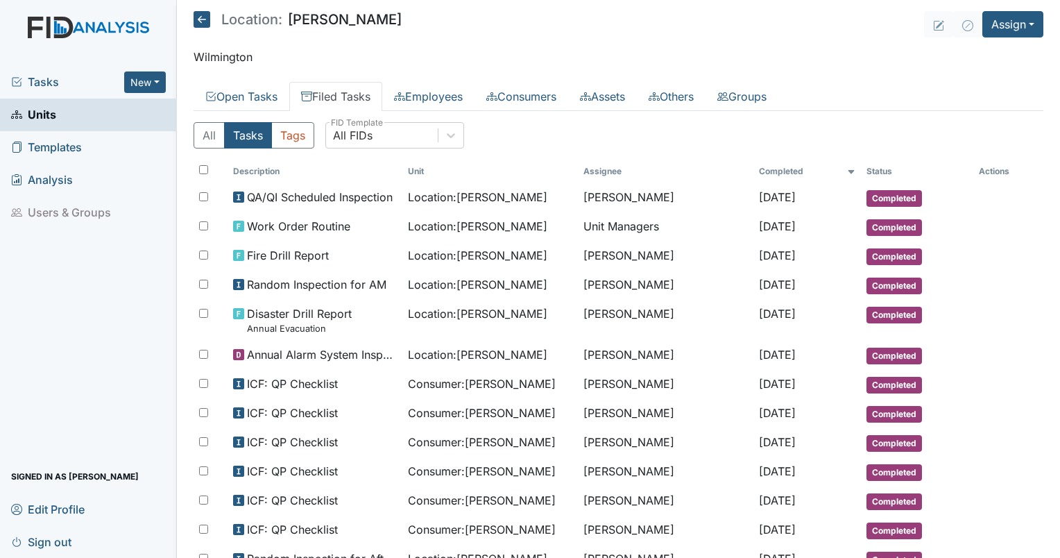 This screenshot has height=558, width=1060. What do you see at coordinates (145, 82) in the screenshot?
I see `button: New` at bounding box center [145, 82].